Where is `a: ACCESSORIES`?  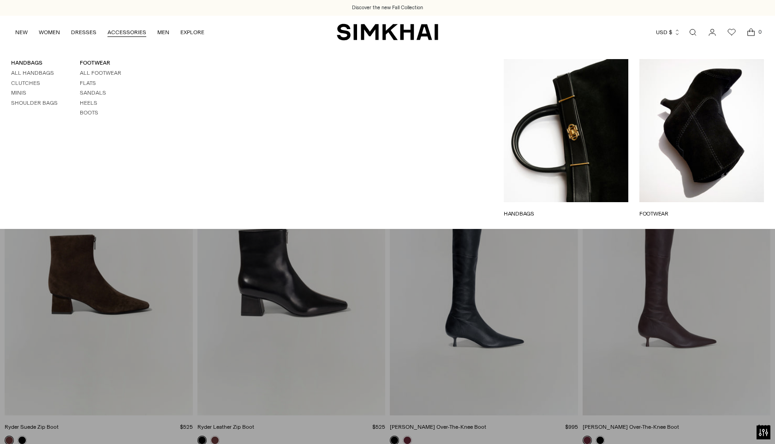 a: ACCESSORIES is located at coordinates (127, 32).